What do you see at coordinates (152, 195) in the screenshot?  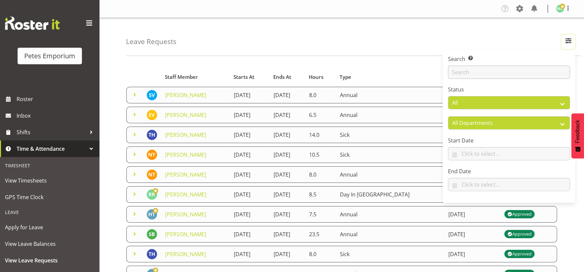 I see `img: ruth-robertson-taylor722.jpg` at bounding box center [152, 195].